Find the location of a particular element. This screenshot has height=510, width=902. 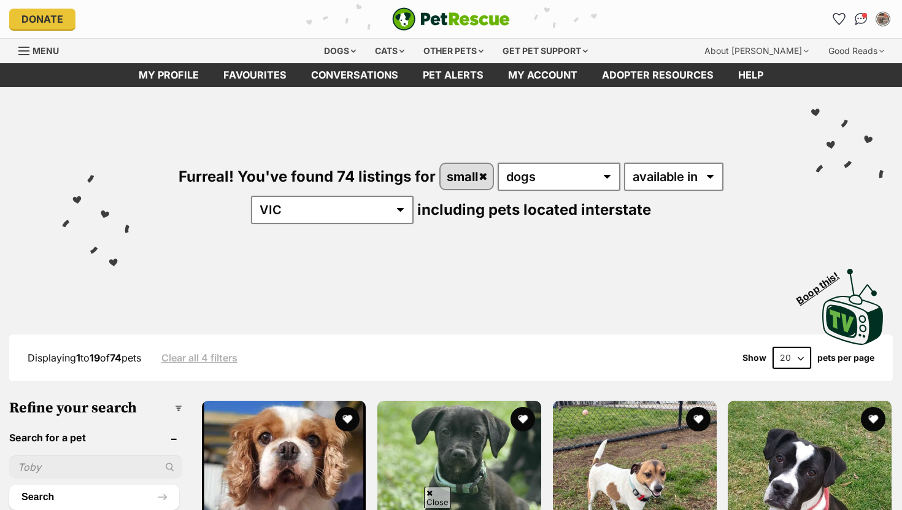

span: Furreal! You've found 74 listings for is located at coordinates (307, 176).